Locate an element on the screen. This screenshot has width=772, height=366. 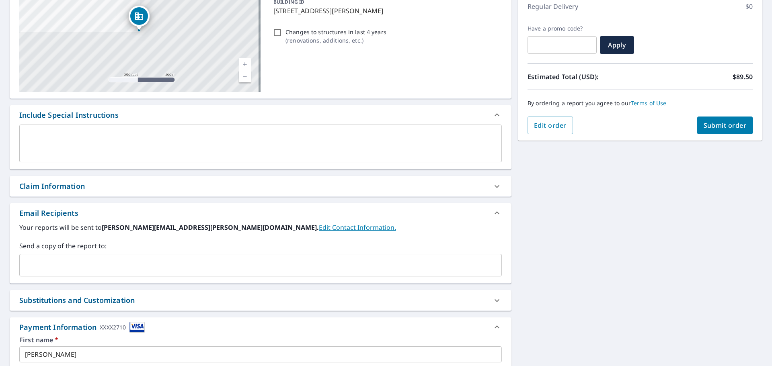
a: Current Level 17, Zoom Out is located at coordinates (245, 76).